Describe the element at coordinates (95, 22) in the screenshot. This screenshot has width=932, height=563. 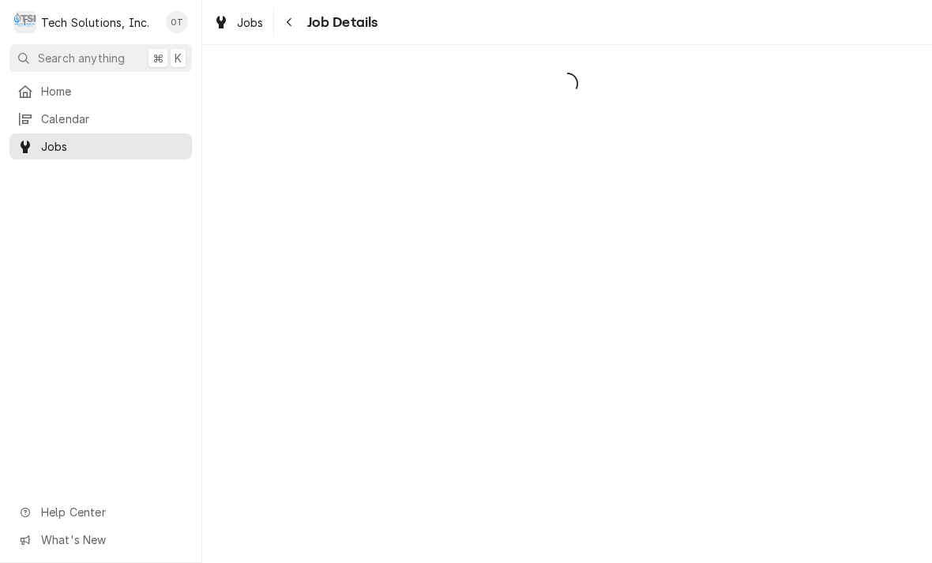
I see `div: Tech Solutions, Inc.` at that location.